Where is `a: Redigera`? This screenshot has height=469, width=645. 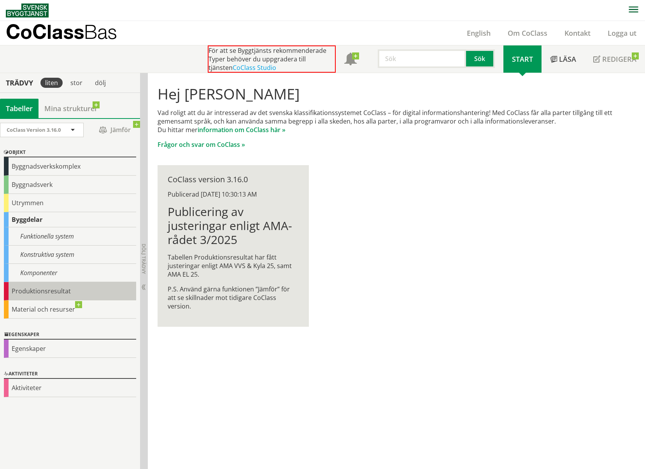
a: Redigera is located at coordinates (614, 59).